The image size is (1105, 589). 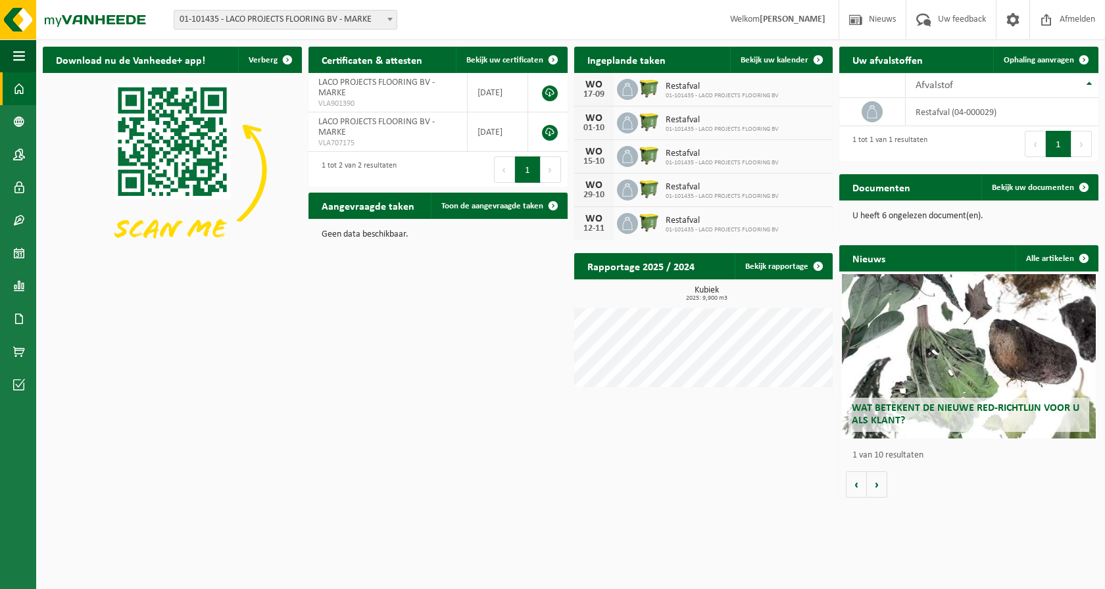 What do you see at coordinates (371, 59) in the screenshot?
I see `h2: Certificaten & attesten` at bounding box center [371, 59].